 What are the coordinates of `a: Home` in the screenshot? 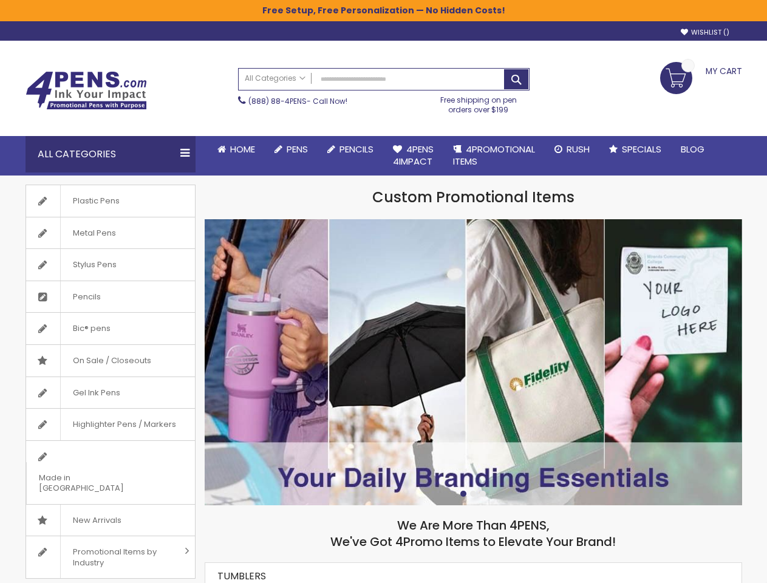 It's located at (236, 149).